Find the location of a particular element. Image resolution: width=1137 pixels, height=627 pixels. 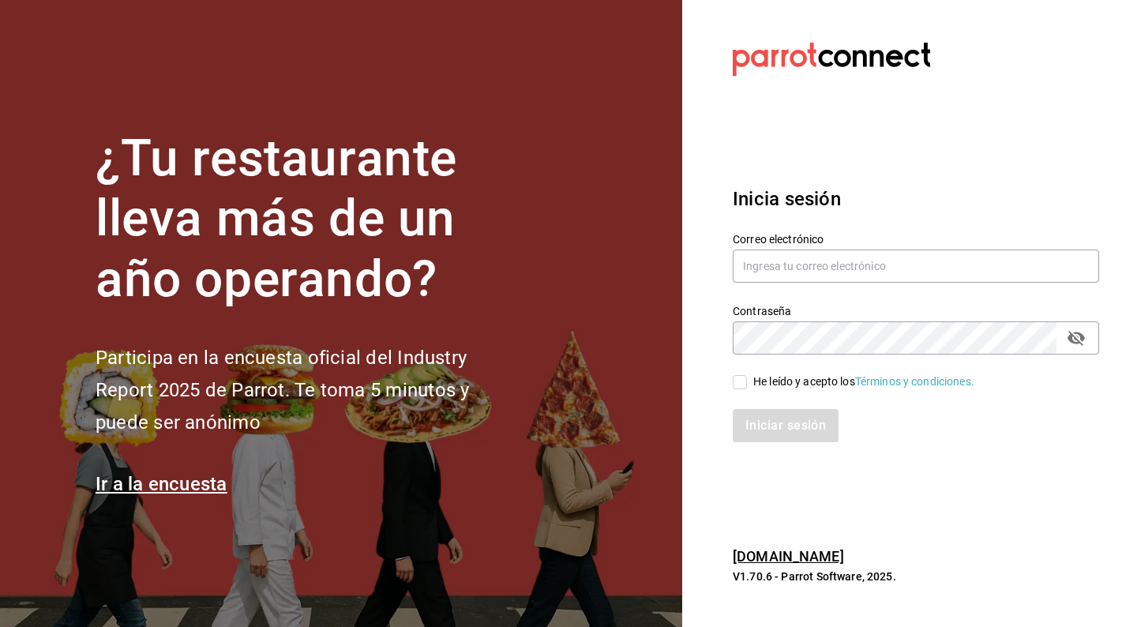

p: V1.70.6 - Parrot Software, 2025. is located at coordinates (916, 576).